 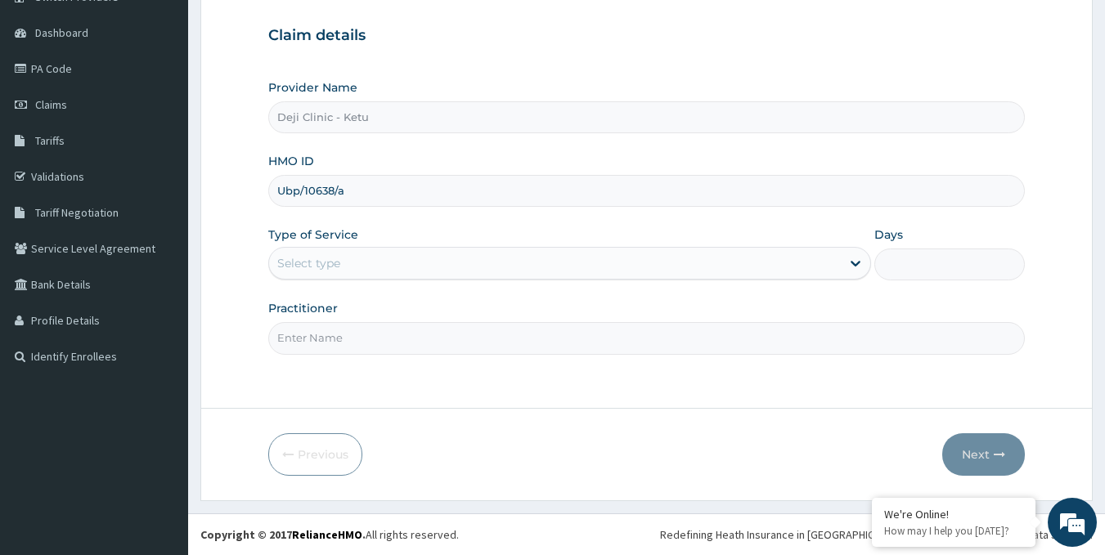 What do you see at coordinates (288, 28) in the screenshot?
I see `div: Minimize live chat window` at bounding box center [288, 28].